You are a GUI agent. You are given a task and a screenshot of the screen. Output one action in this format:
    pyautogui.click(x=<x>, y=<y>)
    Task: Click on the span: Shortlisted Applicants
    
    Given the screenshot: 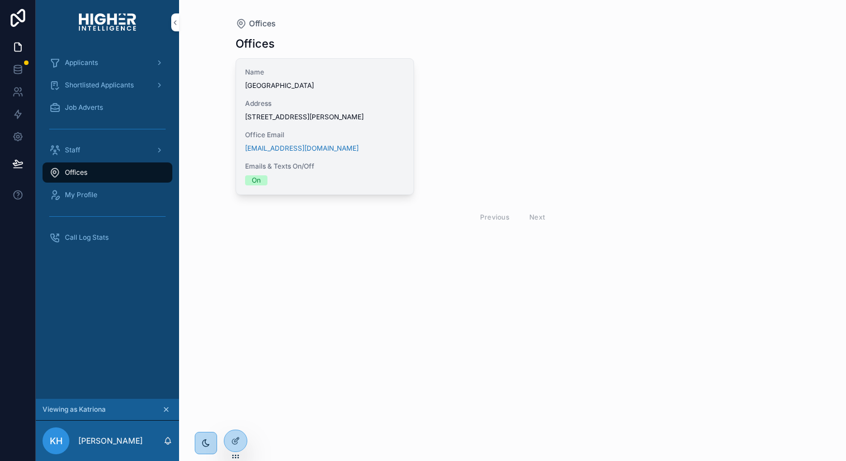 What is the action you would take?
    pyautogui.click(x=99, y=85)
    